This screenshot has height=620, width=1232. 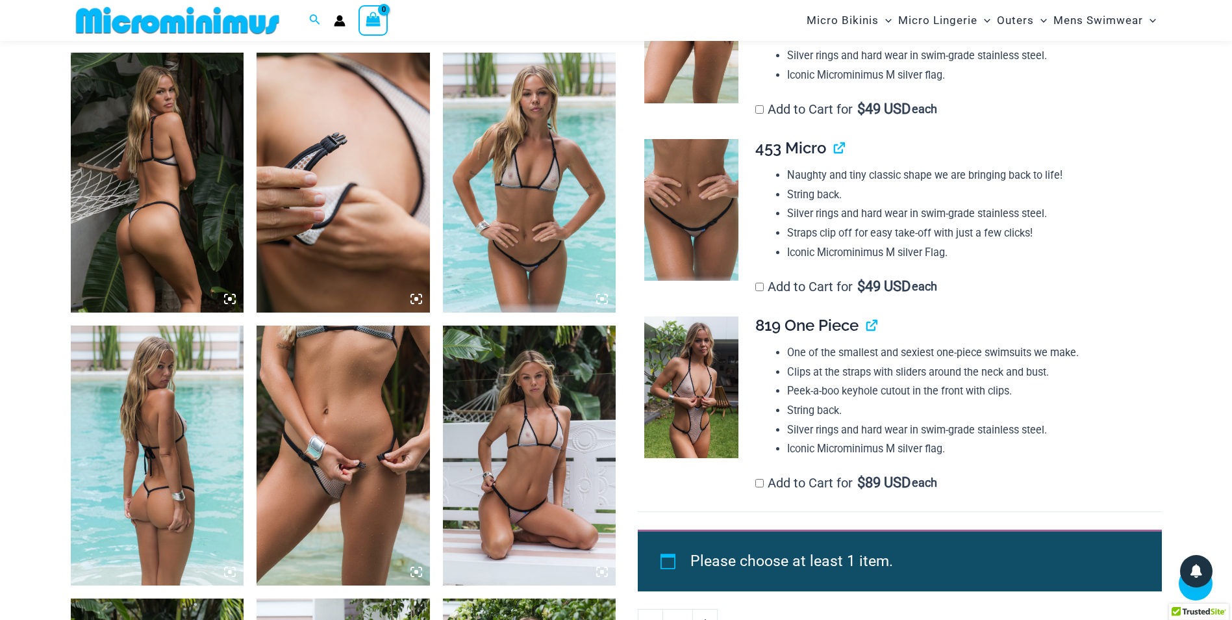 I want to click on img: MM SHOP LOGO FLAT, so click(x=177, y=20).